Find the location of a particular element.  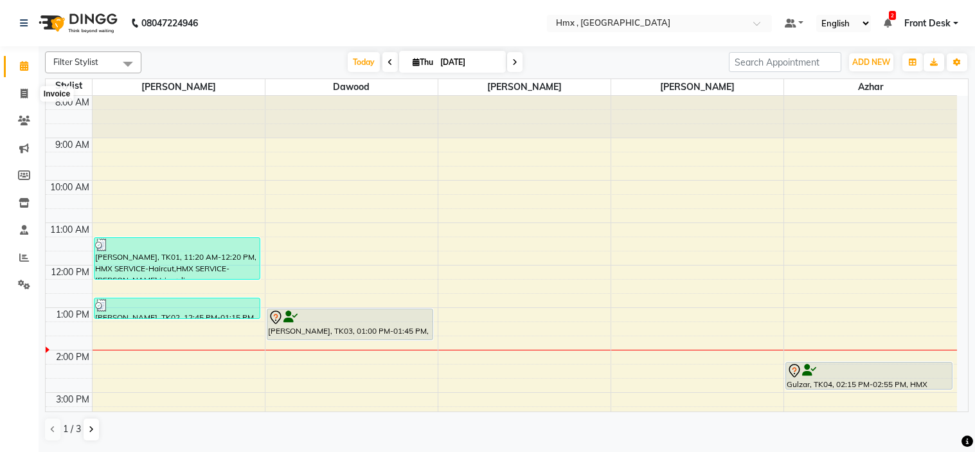

a: 2 is located at coordinates (887, 23).